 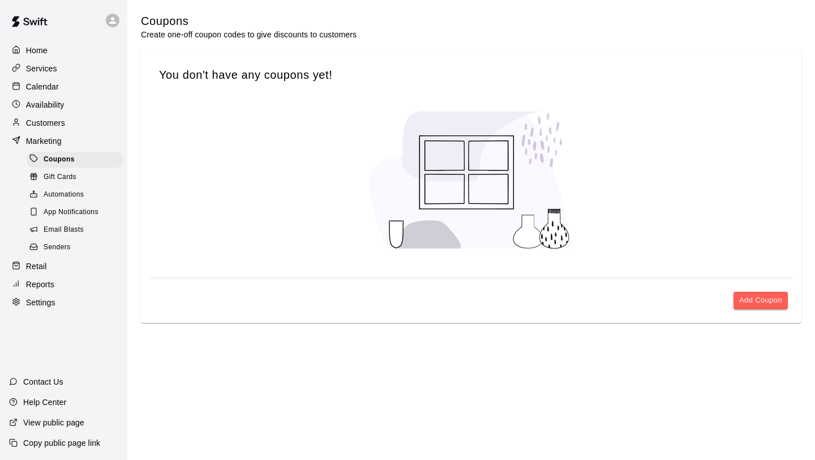 What do you see at coordinates (63, 141) in the screenshot?
I see `div: Marketing` at bounding box center [63, 141].